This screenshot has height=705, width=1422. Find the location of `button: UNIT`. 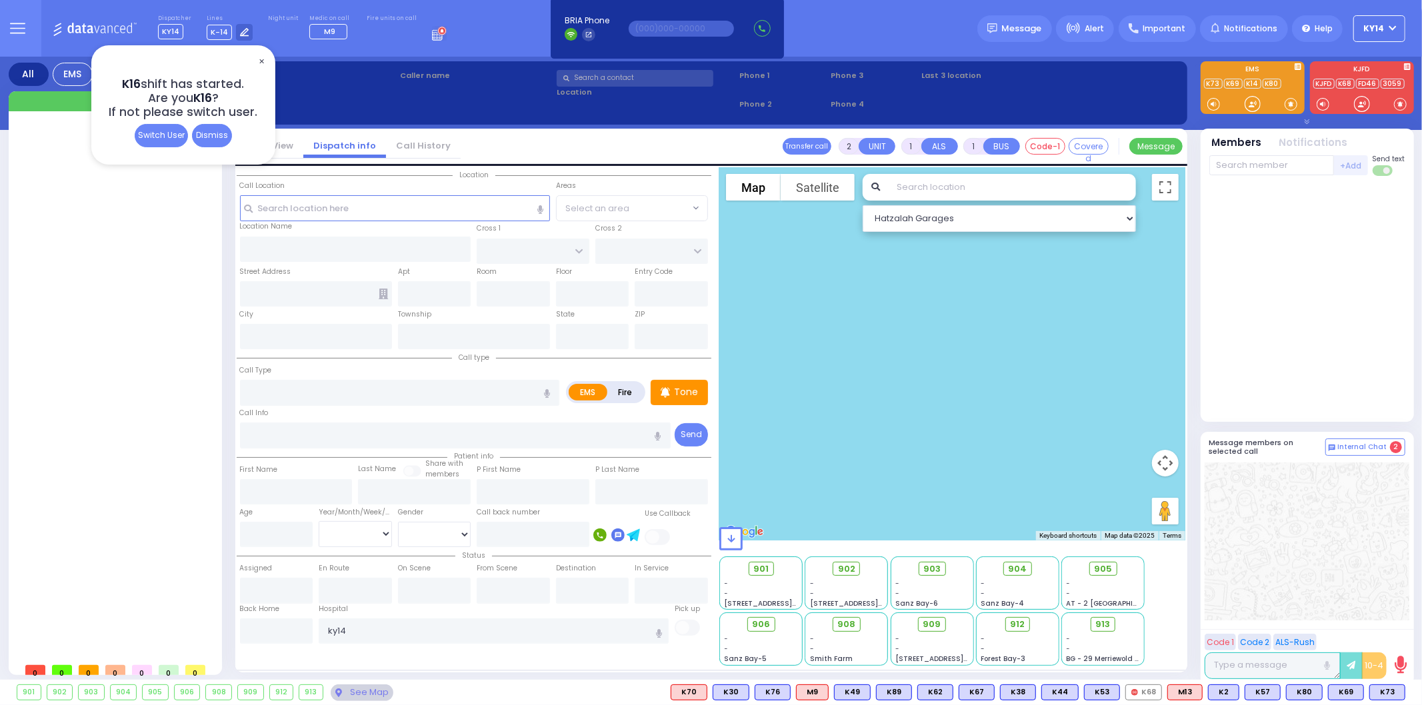

button: UNIT is located at coordinates (877, 146).